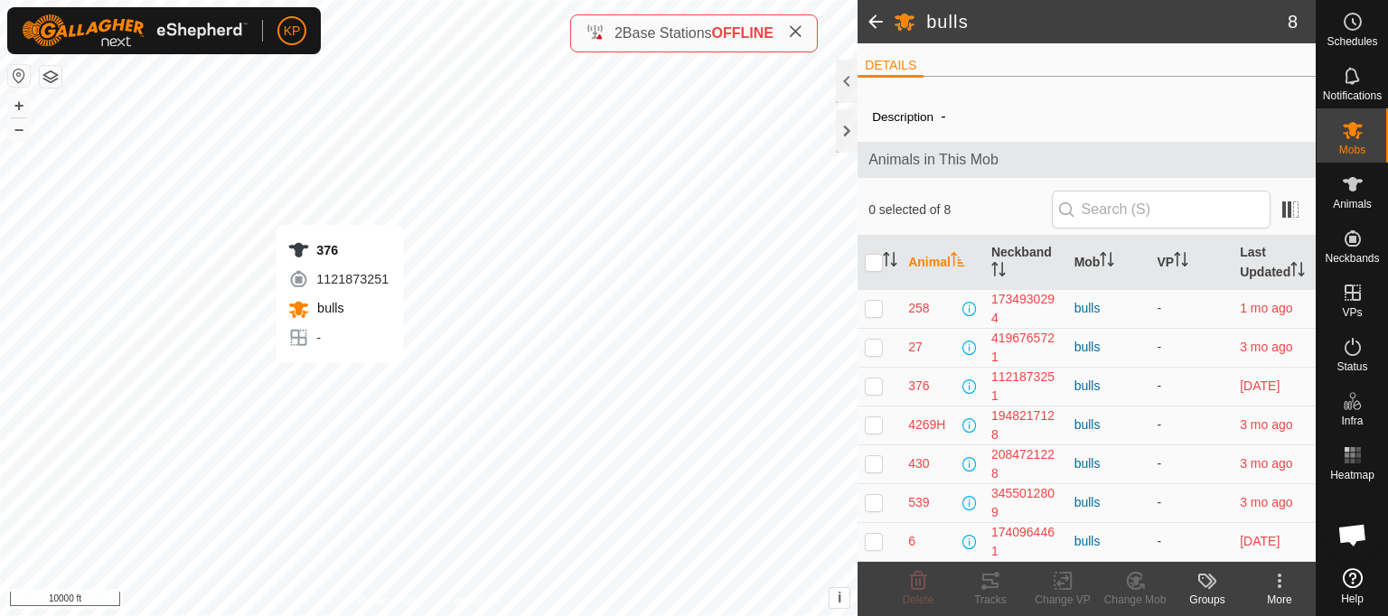 The image size is (1388, 616). I want to click on span: Mobs, so click(1352, 150).